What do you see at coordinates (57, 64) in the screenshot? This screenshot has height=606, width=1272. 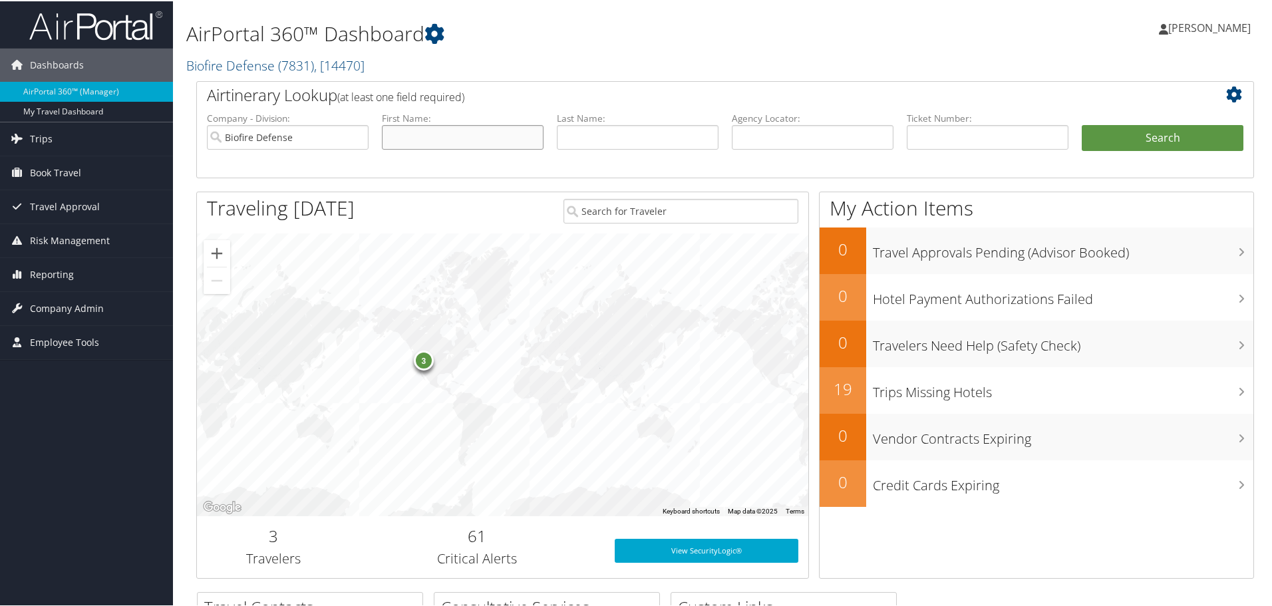 I see `span: Dashboards` at bounding box center [57, 64].